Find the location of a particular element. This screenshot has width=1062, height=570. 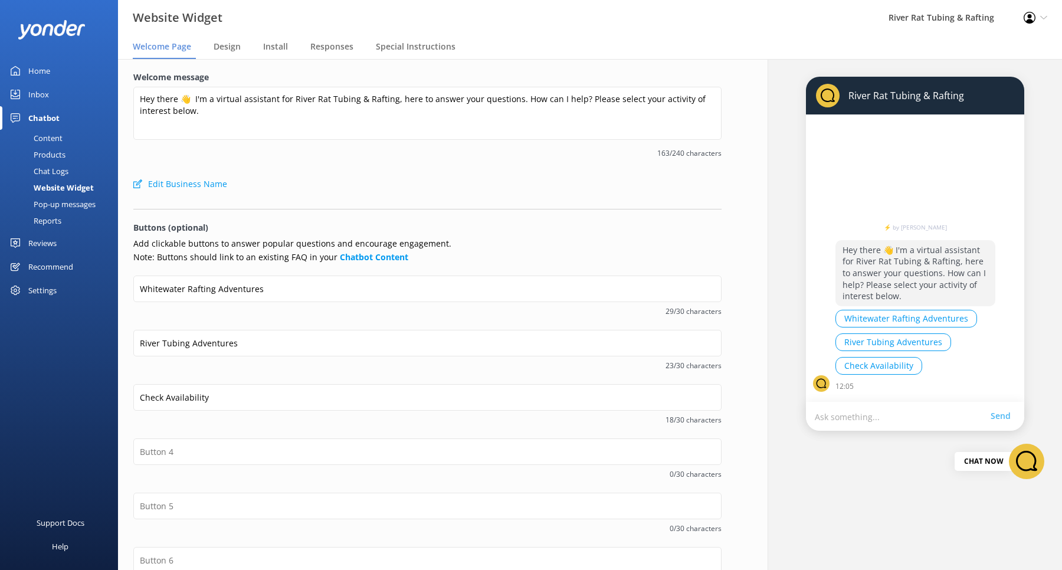

a: Website Widget is located at coordinates (63, 188).